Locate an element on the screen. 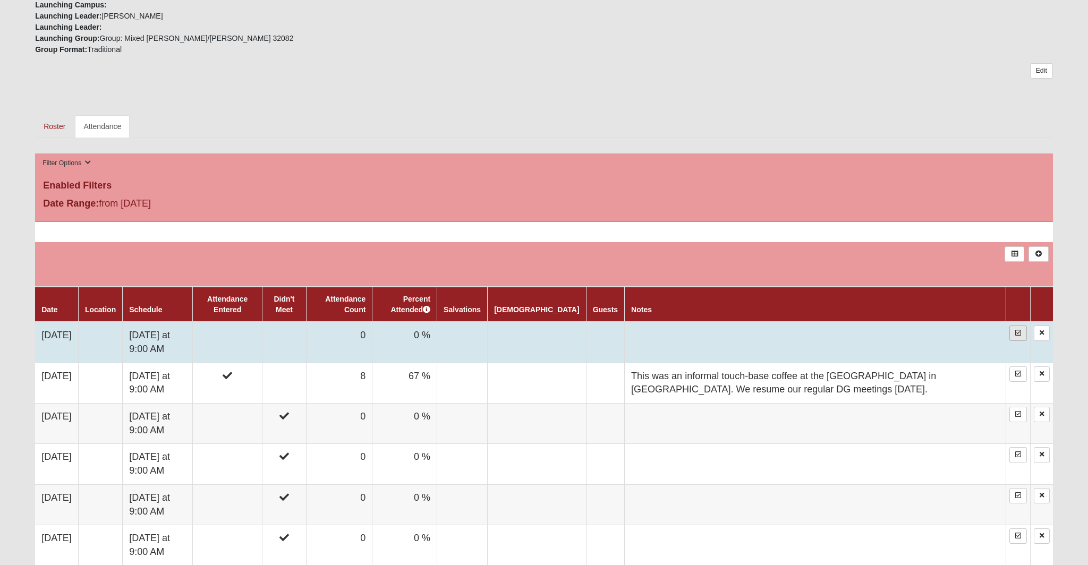 The image size is (1088, 565). a: Alt+N is located at coordinates (1038, 254).